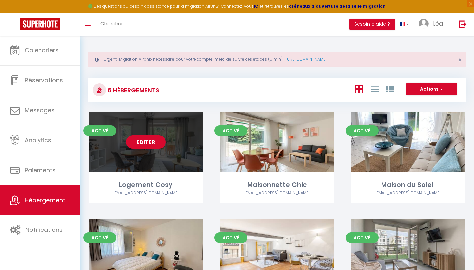  I want to click on img: logout, so click(463, 24).